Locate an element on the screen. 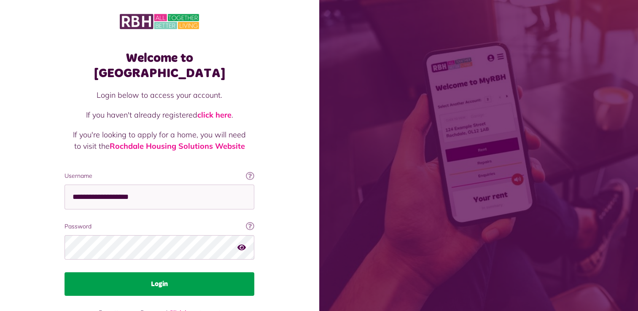  img: MyRBH is located at coordinates (159, 22).